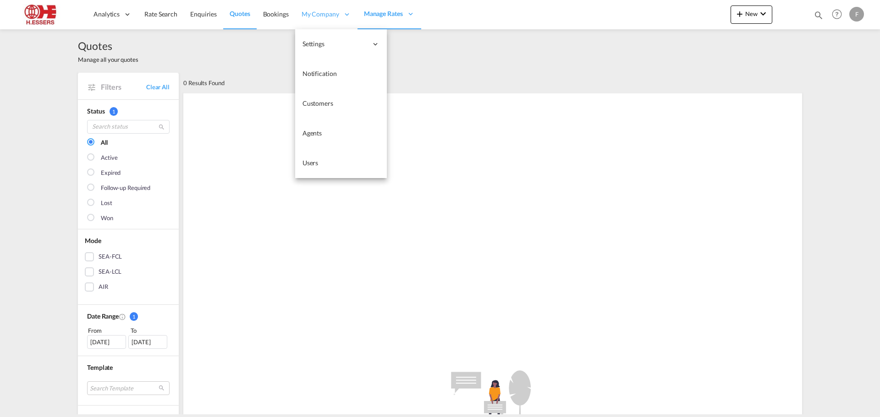 This screenshot has height=417, width=880. I want to click on a: Users, so click(341, 163).